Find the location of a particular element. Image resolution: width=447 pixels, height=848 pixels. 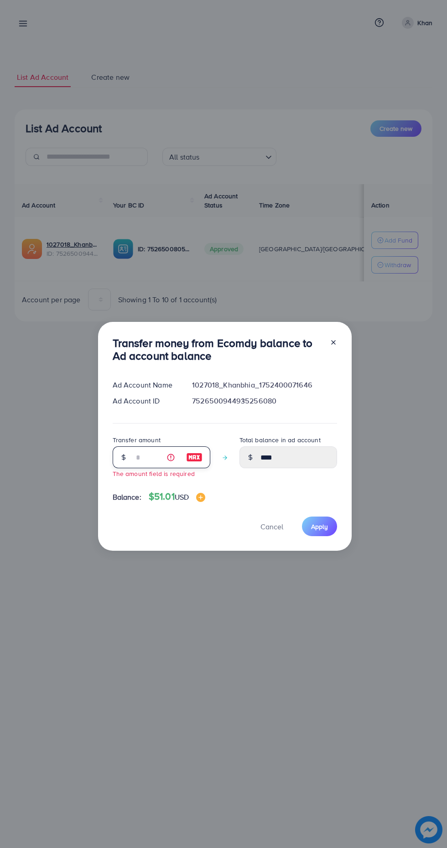

h4: $51.01 is located at coordinates (177, 497).